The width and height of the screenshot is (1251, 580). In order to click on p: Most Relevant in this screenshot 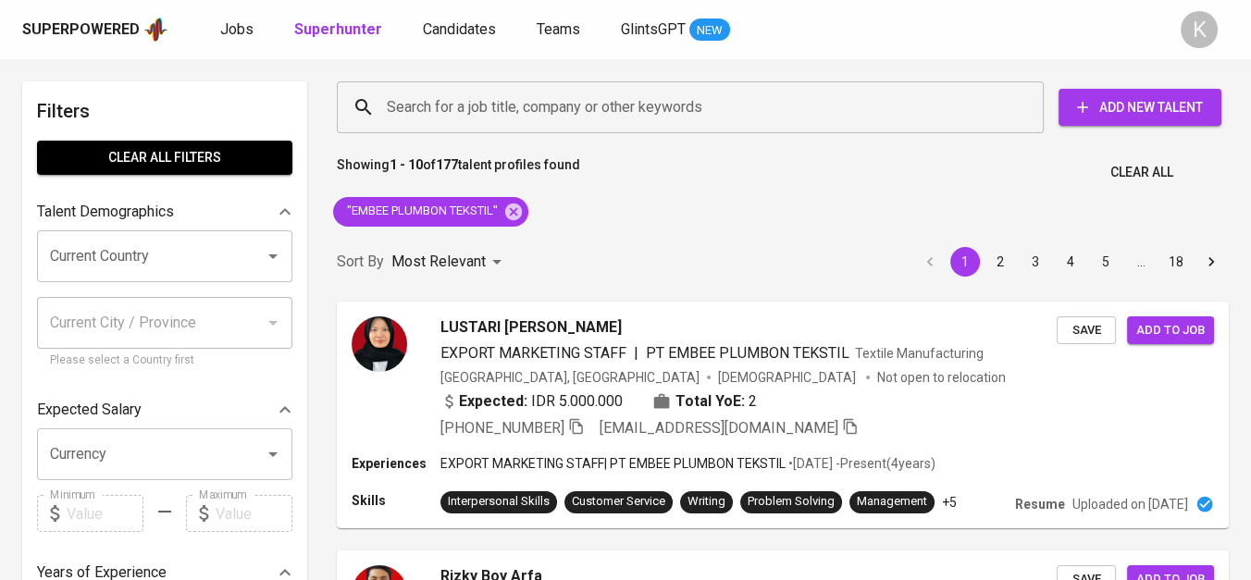, I will do `click(439, 262)`.